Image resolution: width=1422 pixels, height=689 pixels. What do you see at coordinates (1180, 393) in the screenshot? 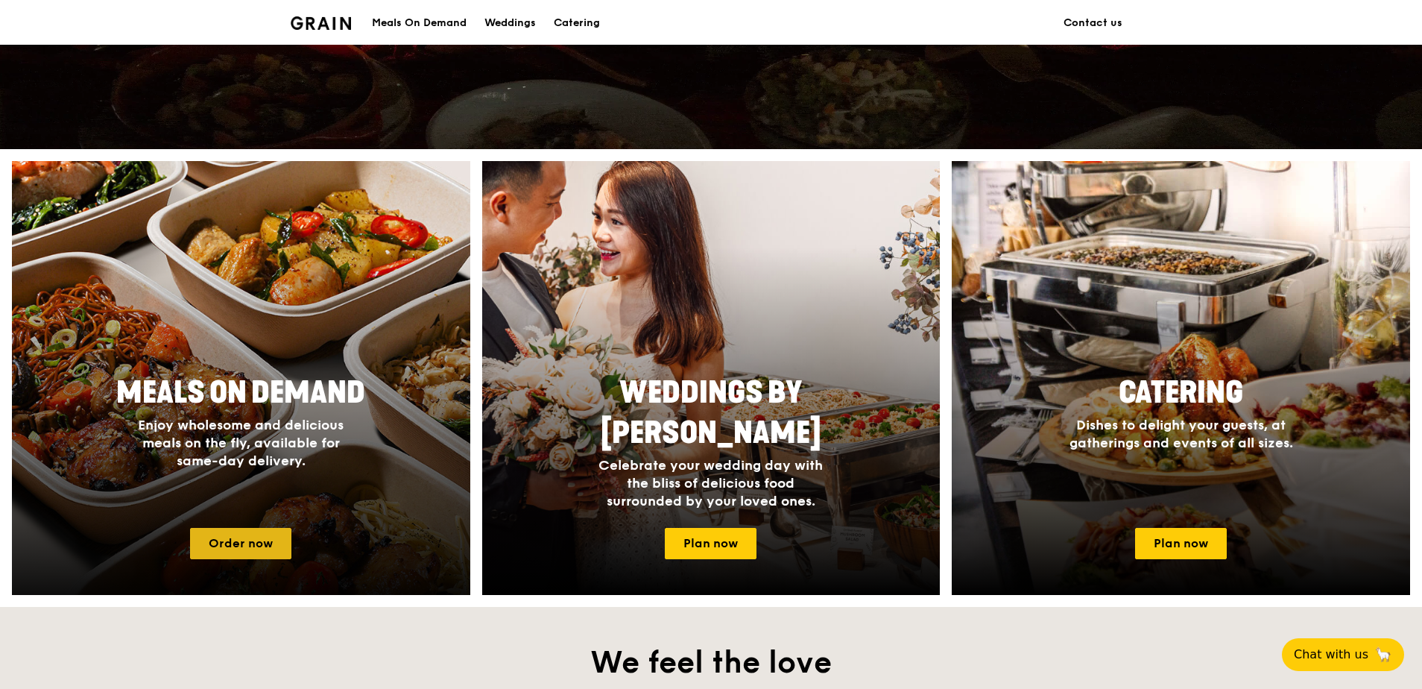
I see `span: Catering` at bounding box center [1180, 393].